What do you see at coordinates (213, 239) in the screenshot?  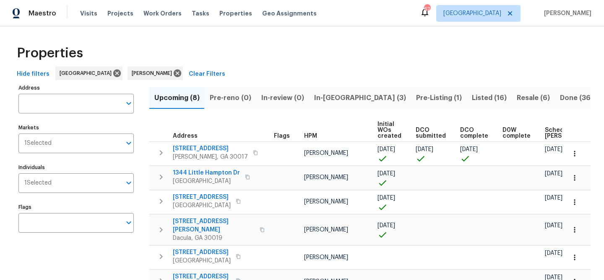 I see `span: Dacula, GA 30019` at bounding box center [213, 239].